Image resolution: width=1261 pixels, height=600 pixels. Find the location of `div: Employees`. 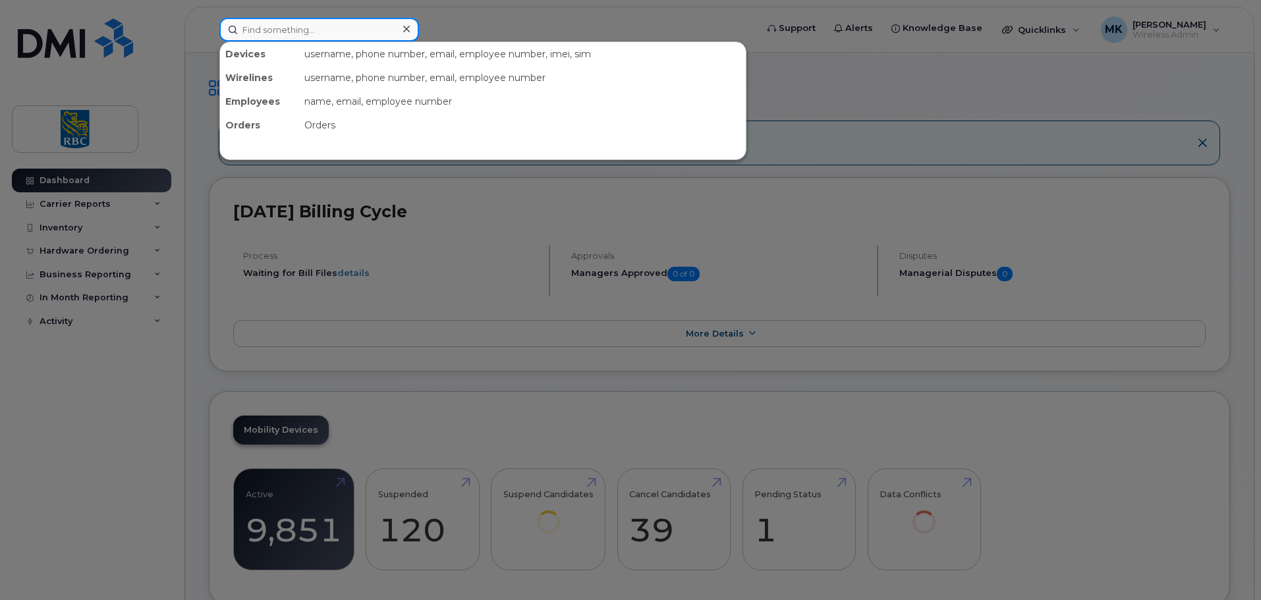

div: Employees is located at coordinates (260, 101).